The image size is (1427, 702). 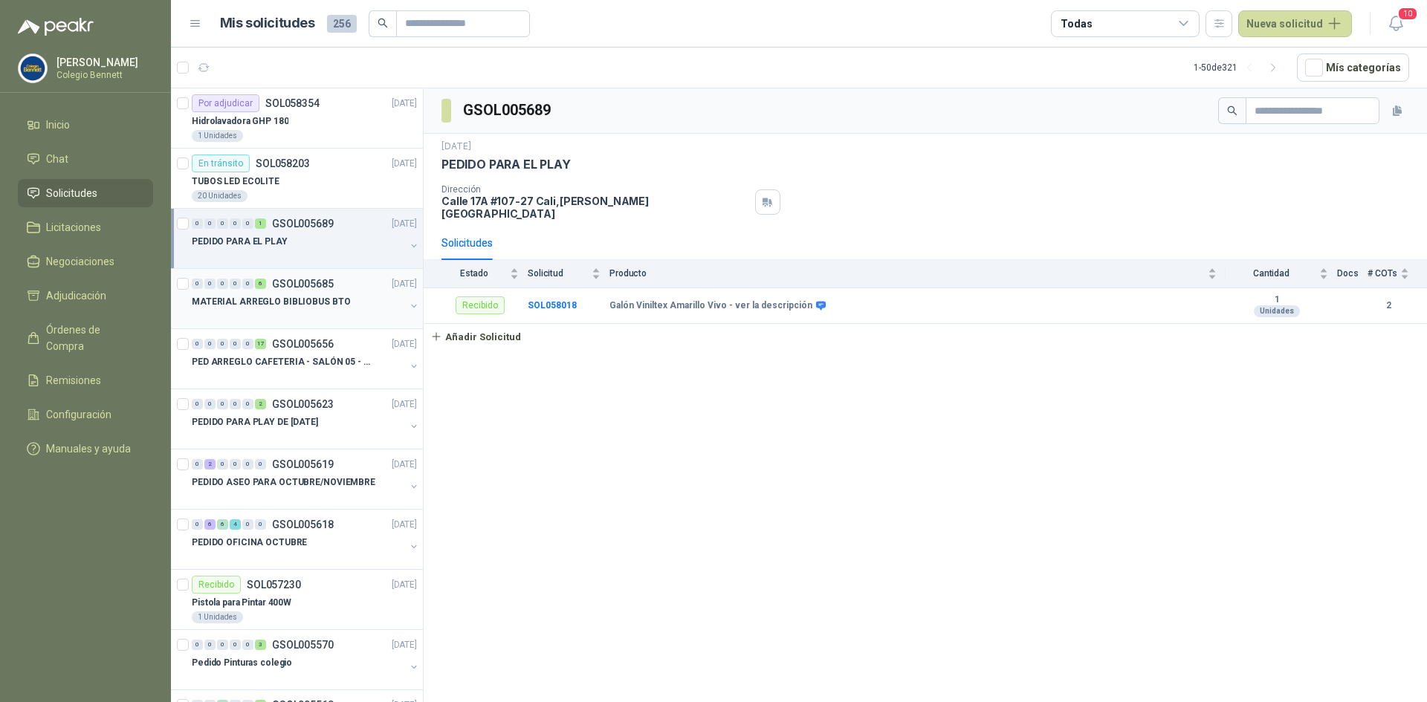 I want to click on div: 3, so click(x=260, y=645).